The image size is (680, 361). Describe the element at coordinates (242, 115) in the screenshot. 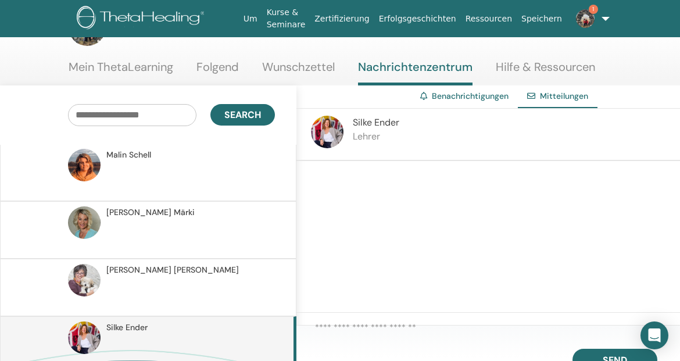

I see `span: Search` at that location.